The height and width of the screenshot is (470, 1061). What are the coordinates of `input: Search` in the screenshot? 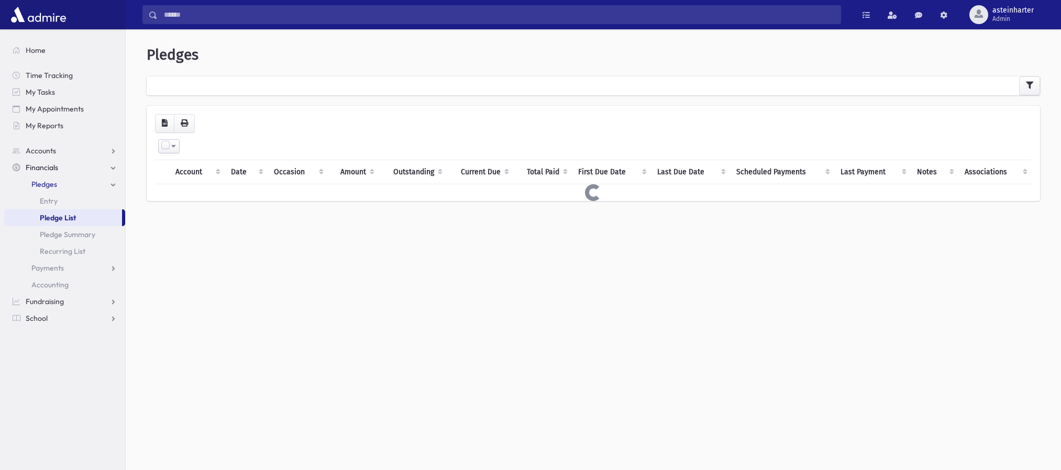 It's located at (499, 15).